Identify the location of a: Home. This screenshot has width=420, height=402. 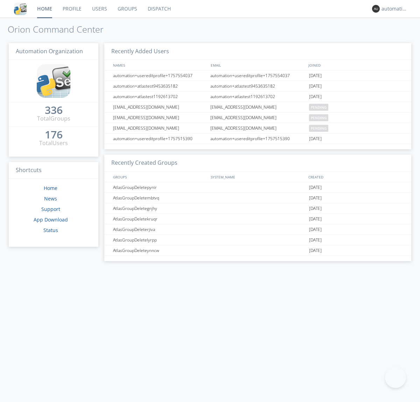
(50, 188).